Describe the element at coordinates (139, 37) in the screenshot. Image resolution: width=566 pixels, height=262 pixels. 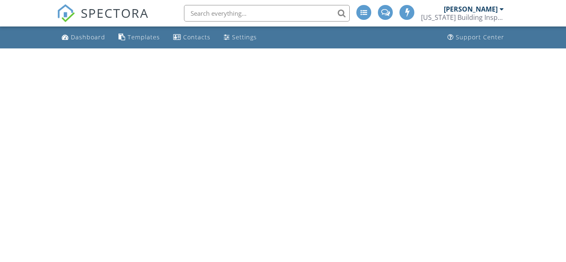
I see `a: Templates` at that location.